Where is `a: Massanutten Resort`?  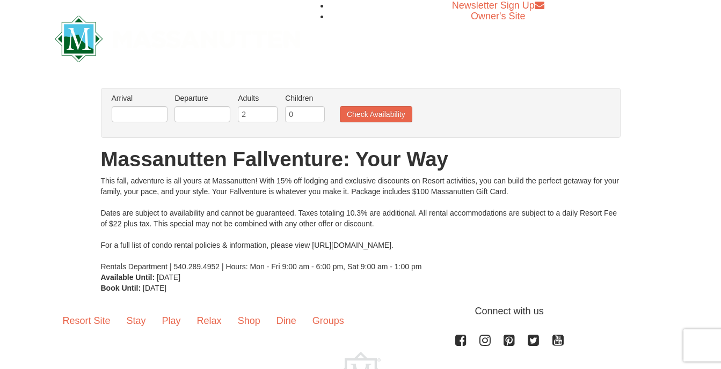
a: Massanutten Resort is located at coordinates (178, 37).